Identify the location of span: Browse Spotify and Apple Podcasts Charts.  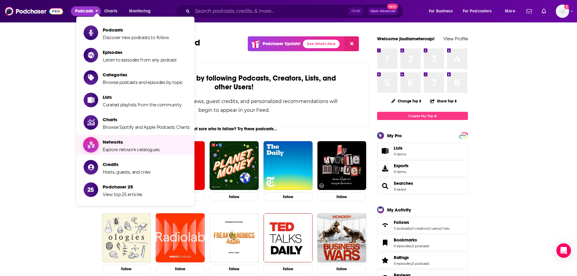
(146, 127).